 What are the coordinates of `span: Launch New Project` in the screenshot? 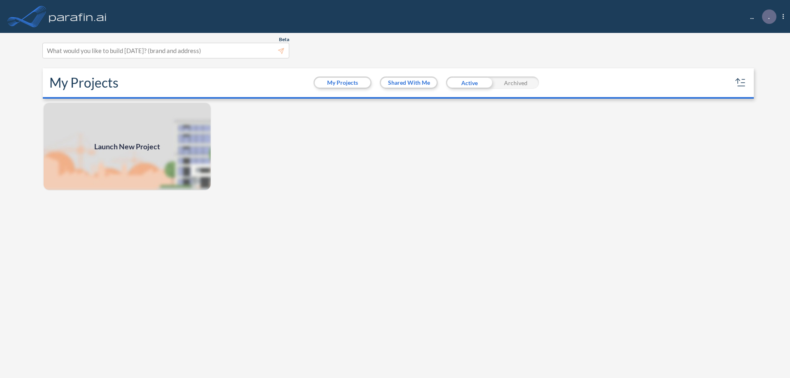 It's located at (127, 147).